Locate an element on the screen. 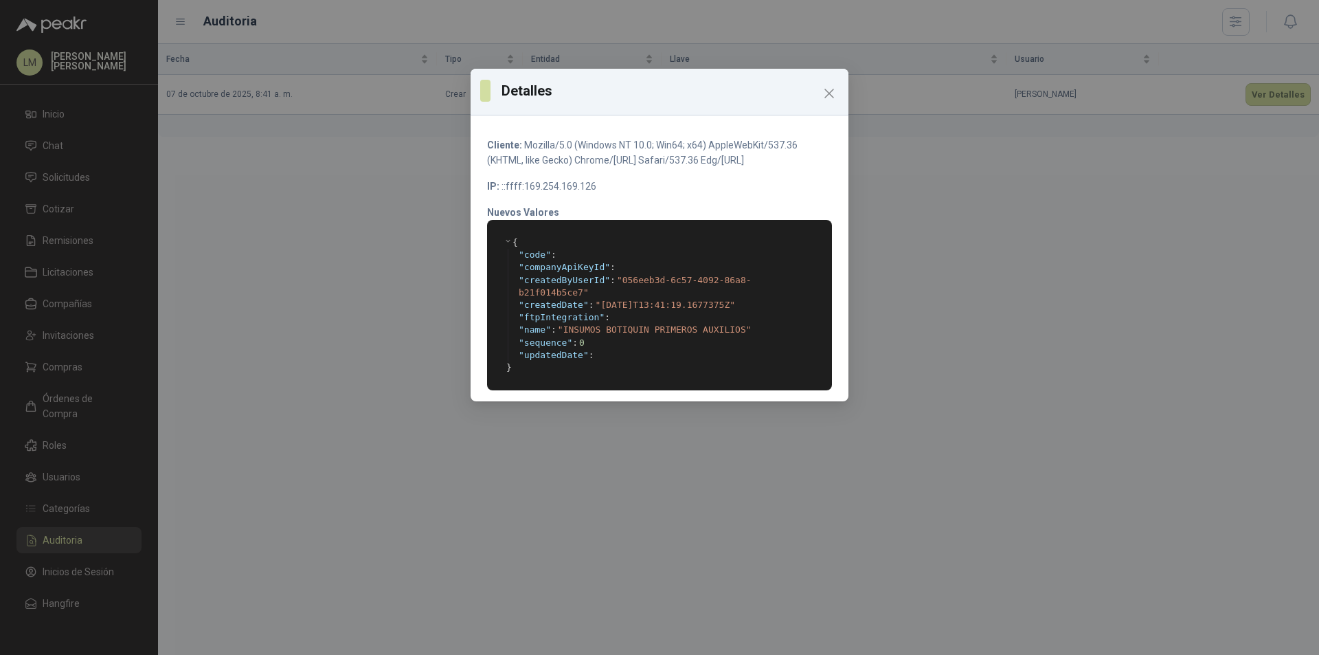 The width and height of the screenshot is (1319, 655). span: INSUMOS BOTIQUIN PRIMEROS AUXILIOS is located at coordinates (655, 329).